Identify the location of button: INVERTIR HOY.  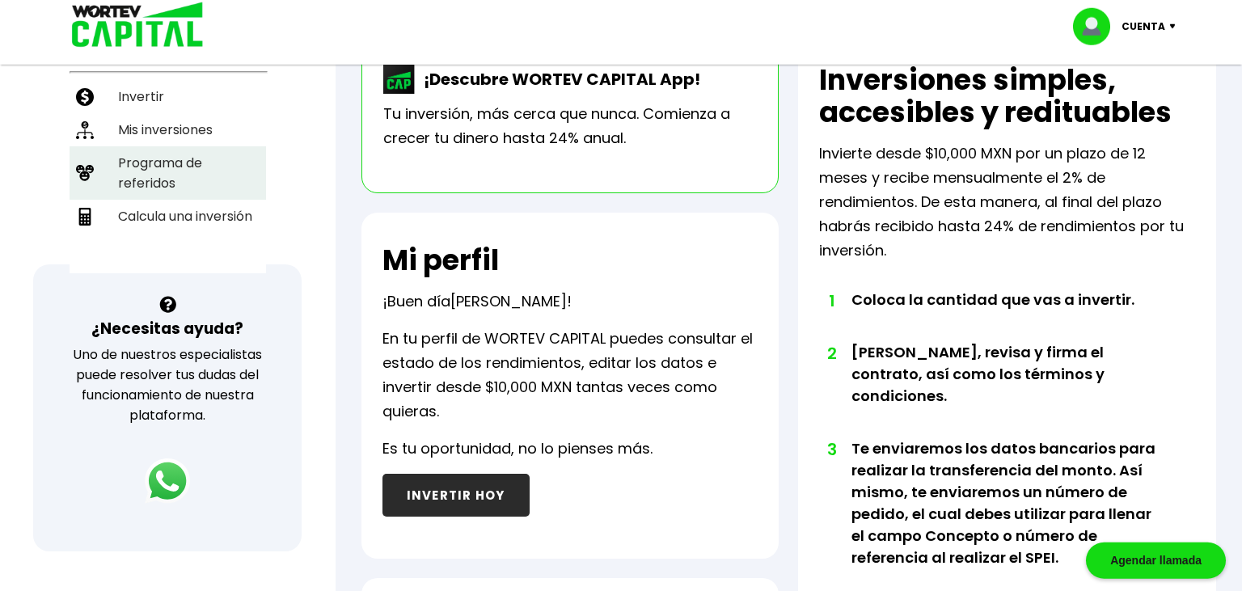
(456, 495).